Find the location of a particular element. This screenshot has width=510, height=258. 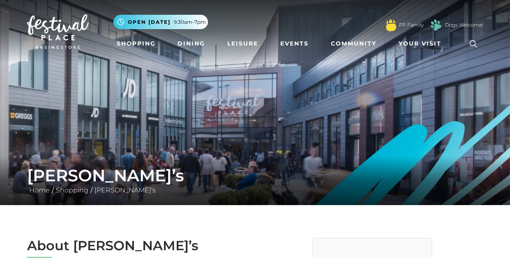

a: FP Family is located at coordinates (411, 25).